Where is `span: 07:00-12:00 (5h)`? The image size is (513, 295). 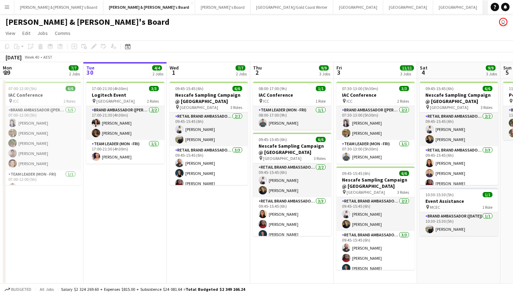 span: 07:00-12:00 (5h) is located at coordinates (22, 88).